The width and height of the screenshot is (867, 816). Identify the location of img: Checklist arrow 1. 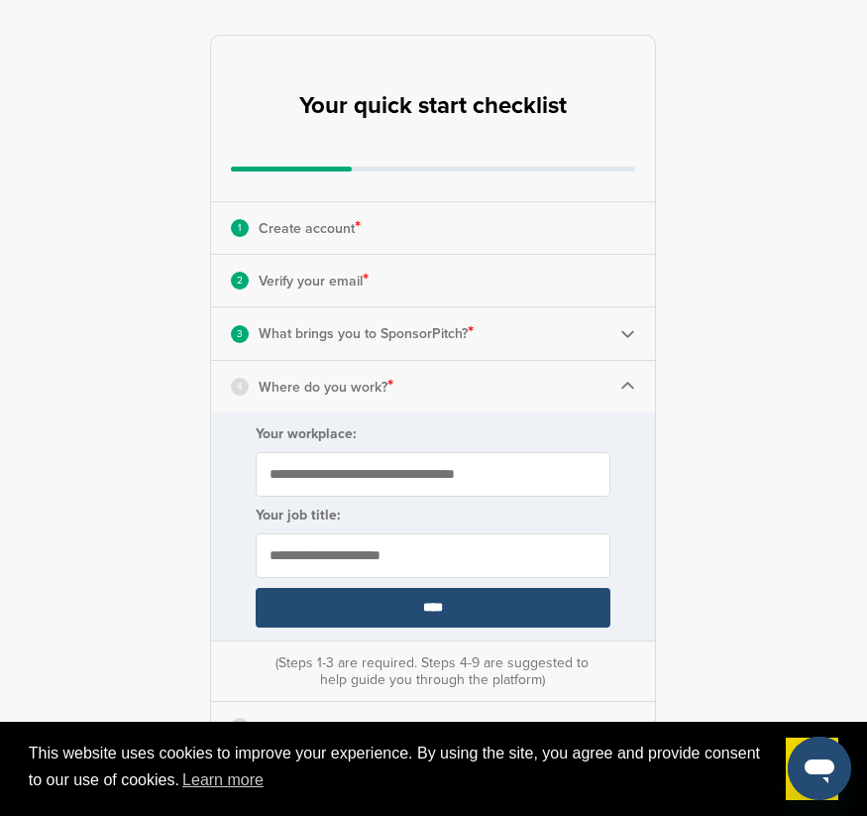
(627, 386).